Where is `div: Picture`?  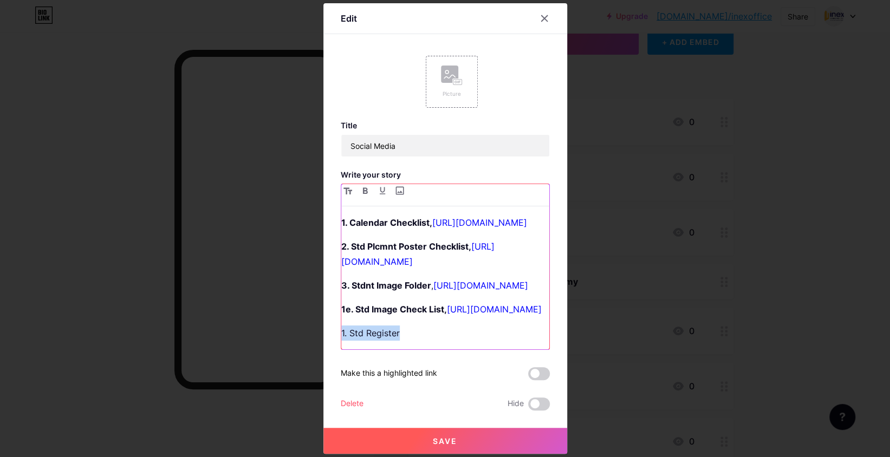
div: Picture is located at coordinates (452, 94).